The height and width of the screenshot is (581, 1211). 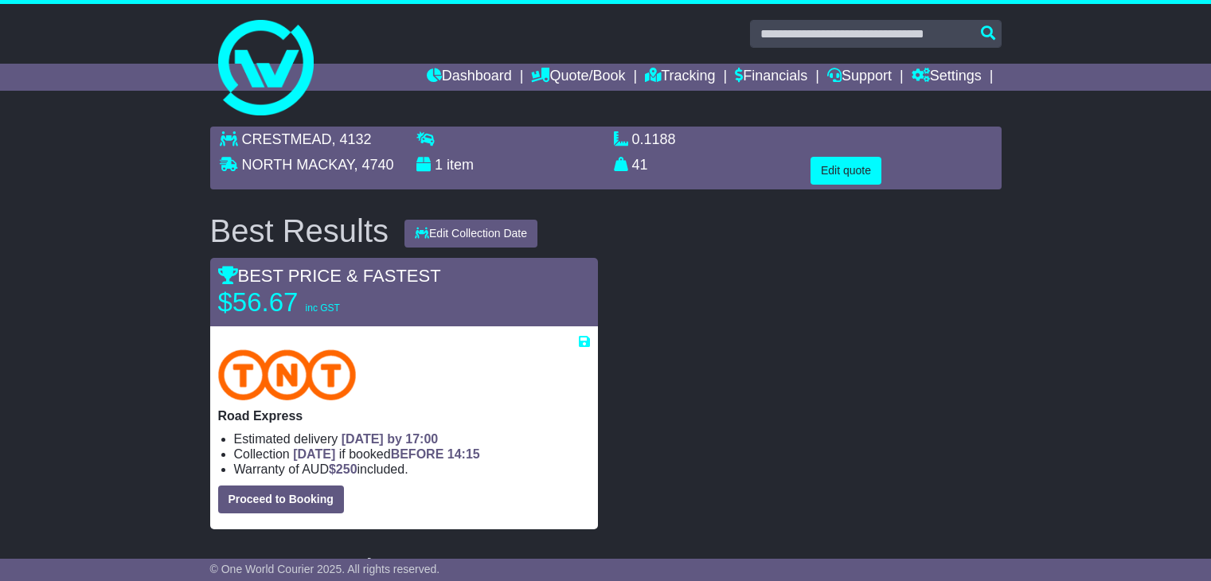 What do you see at coordinates (287, 139) in the screenshot?
I see `span: CRESTMEAD` at bounding box center [287, 139].